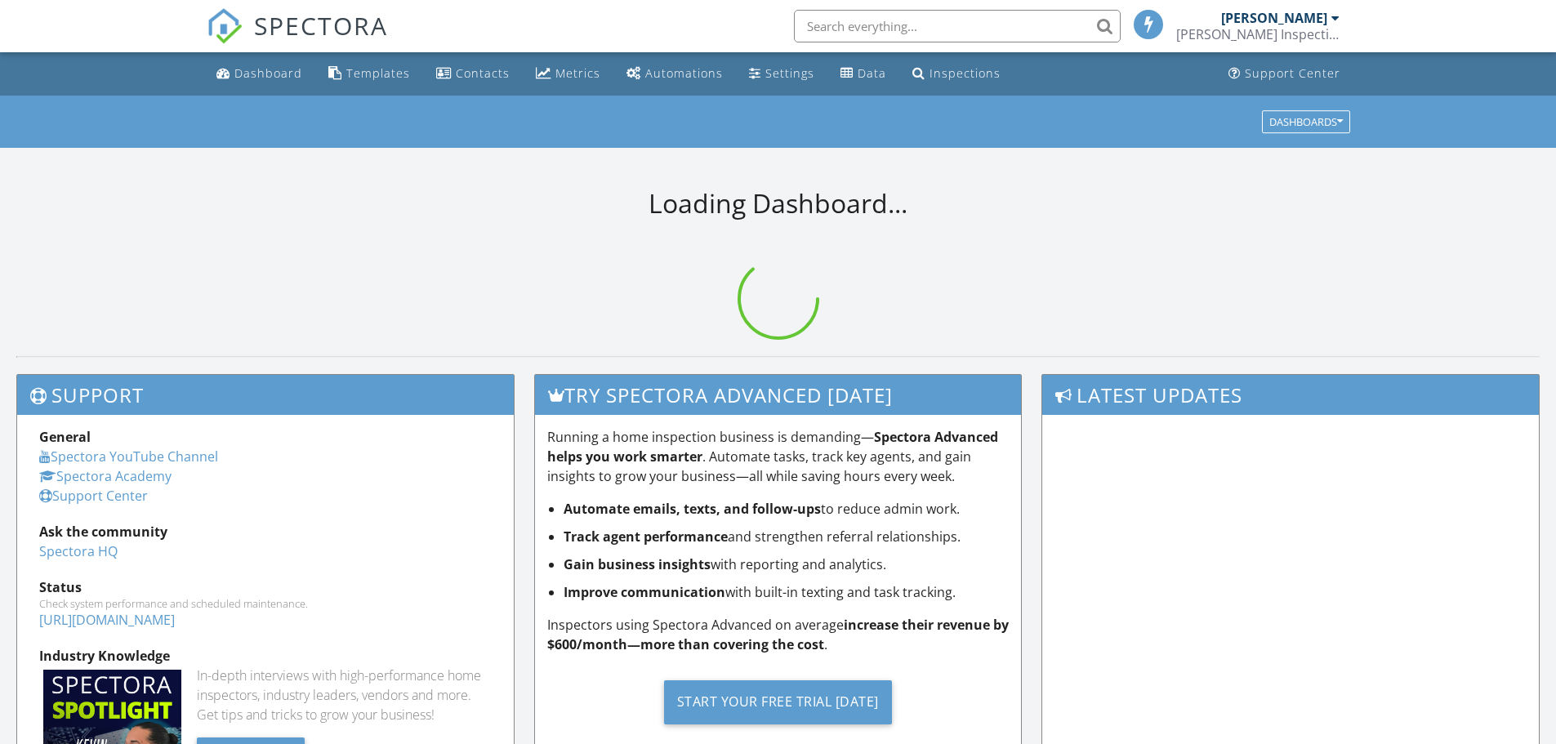 This screenshot has height=744, width=1556. What do you see at coordinates (297, 39) in the screenshot?
I see `a: SPECTORA` at bounding box center [297, 39].